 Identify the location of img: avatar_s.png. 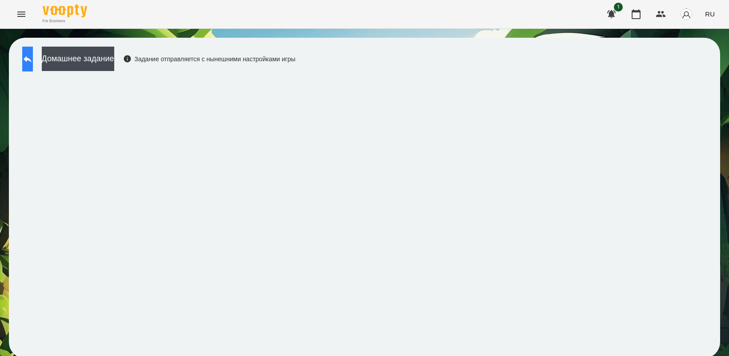
(686, 14).